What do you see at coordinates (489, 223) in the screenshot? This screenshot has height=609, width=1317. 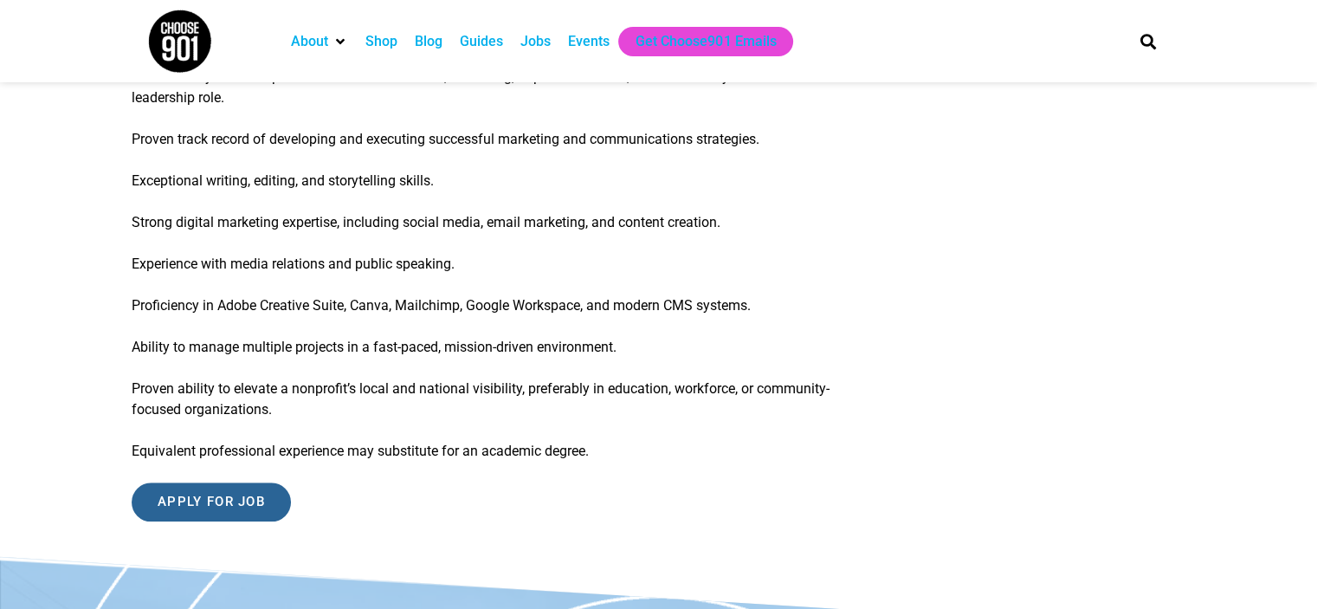 I see `p: Strong digital marketing expertise, including social media, email marketing, and content creation.` at bounding box center [489, 223].